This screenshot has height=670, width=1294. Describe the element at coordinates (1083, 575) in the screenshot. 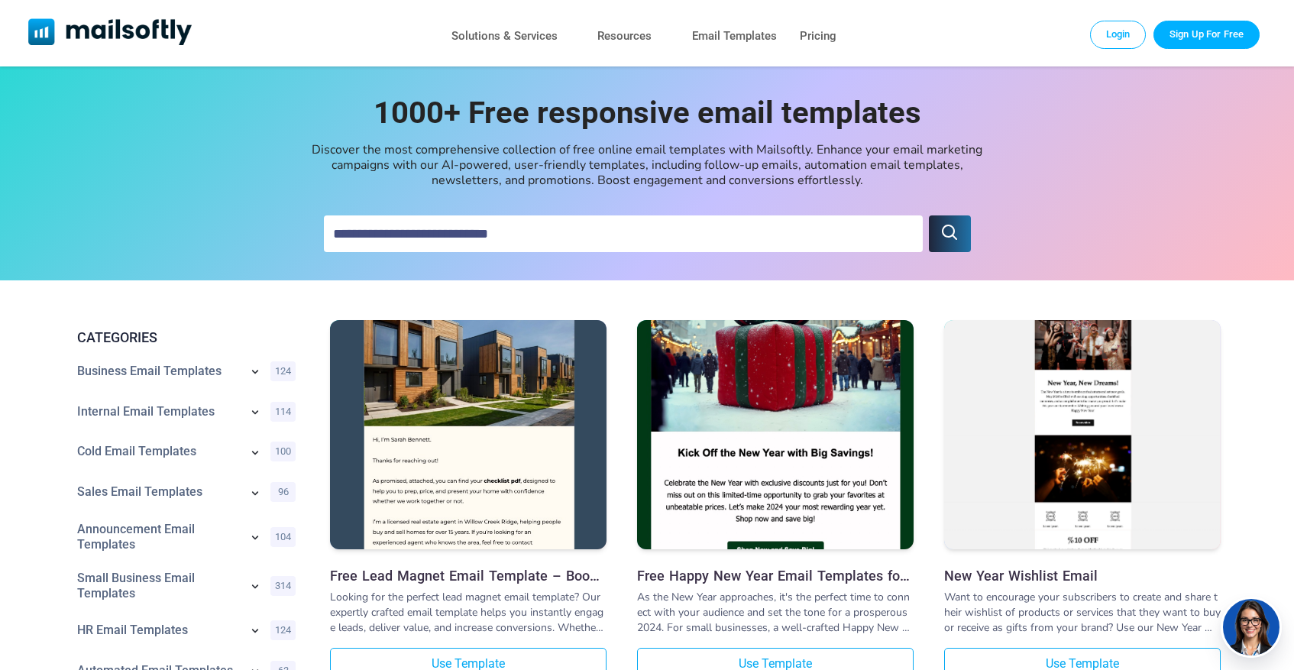

I see `h3: New Year Wishlist Email` at that location.